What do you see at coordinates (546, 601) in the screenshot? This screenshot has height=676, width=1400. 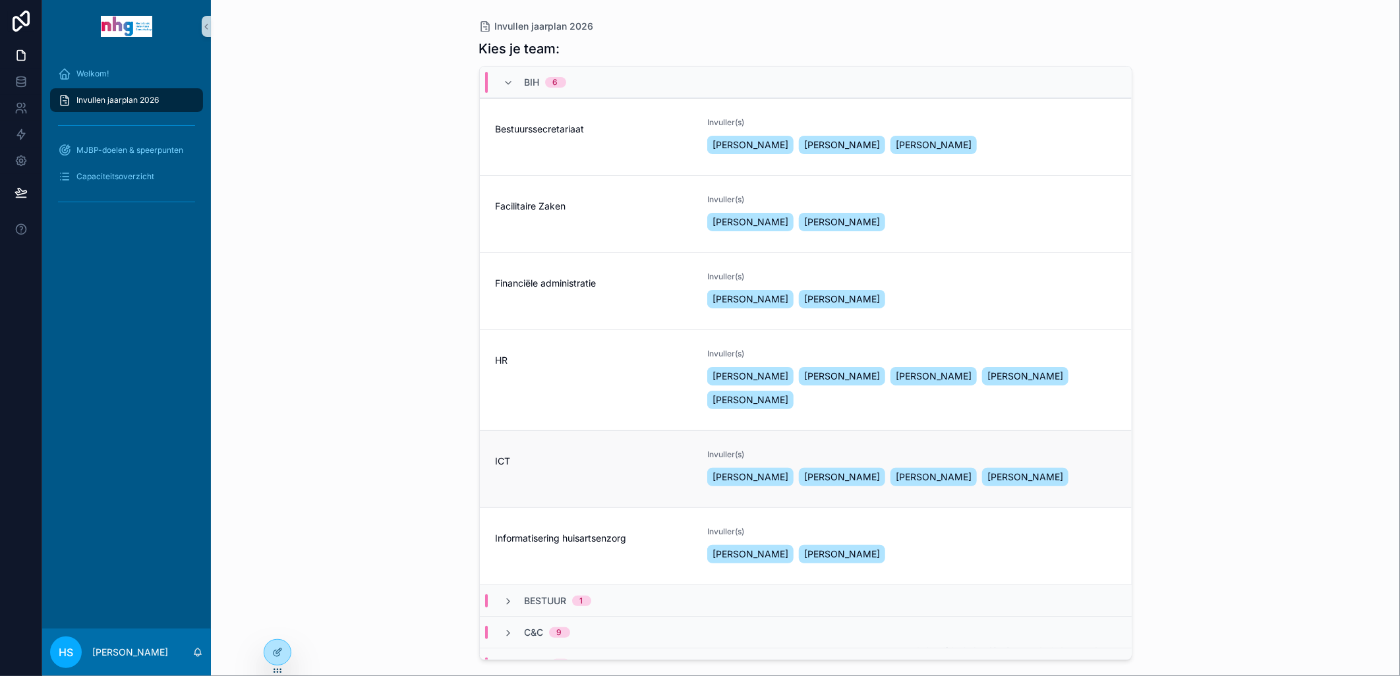 I see `span: Bestuur` at bounding box center [546, 601].